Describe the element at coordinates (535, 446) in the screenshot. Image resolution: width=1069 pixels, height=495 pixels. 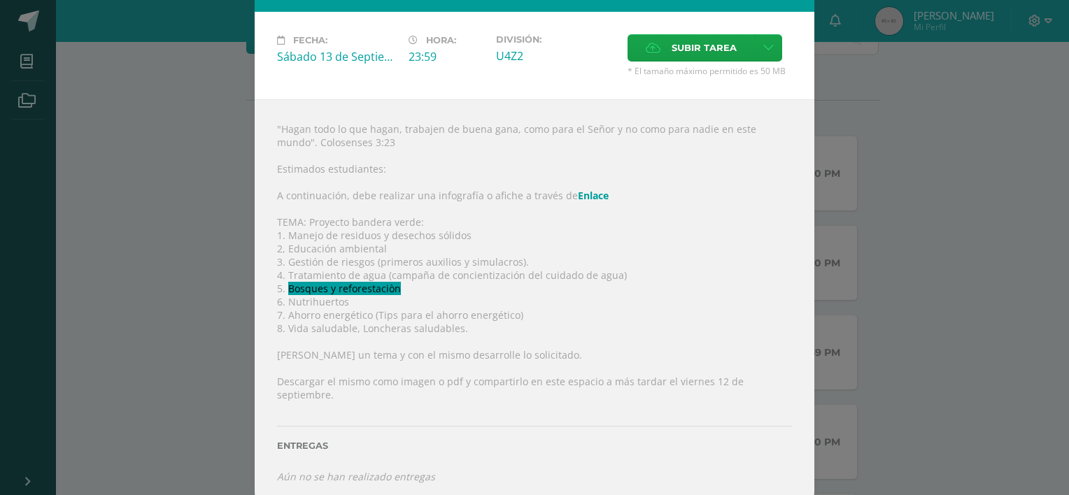
I see `label: Entregas` at that location.